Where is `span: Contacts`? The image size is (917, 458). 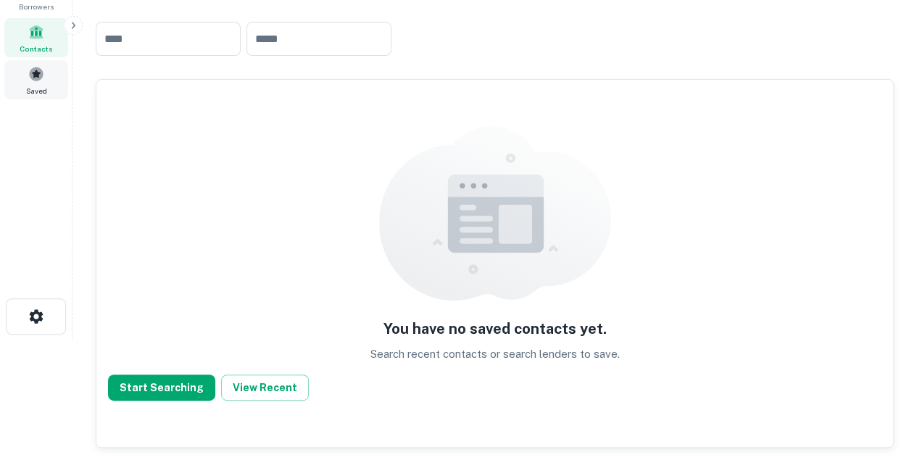
span: Contacts is located at coordinates (36, 49).